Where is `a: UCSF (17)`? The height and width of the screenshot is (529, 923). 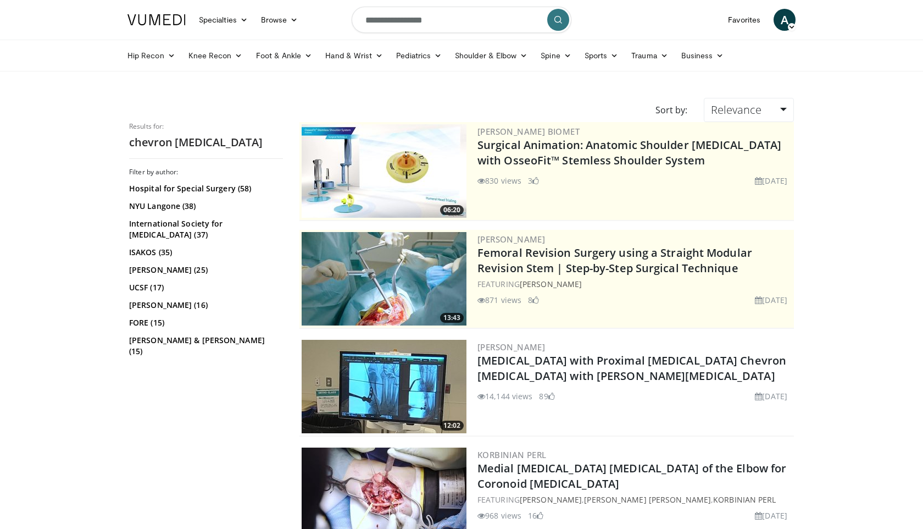 a: UCSF (17) is located at coordinates (204, 287).